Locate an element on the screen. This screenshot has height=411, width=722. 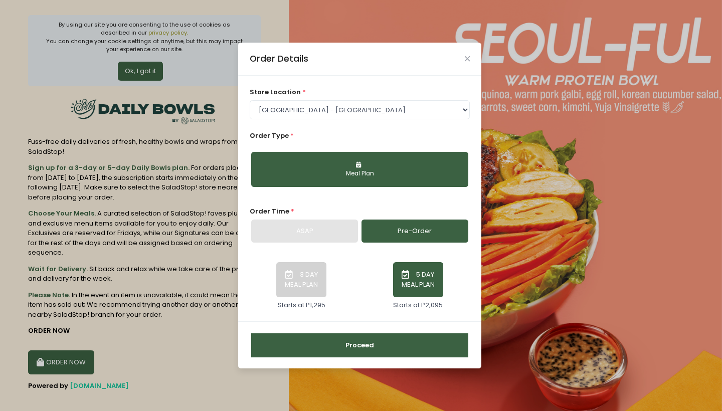
div: Order Details is located at coordinates (279, 59).